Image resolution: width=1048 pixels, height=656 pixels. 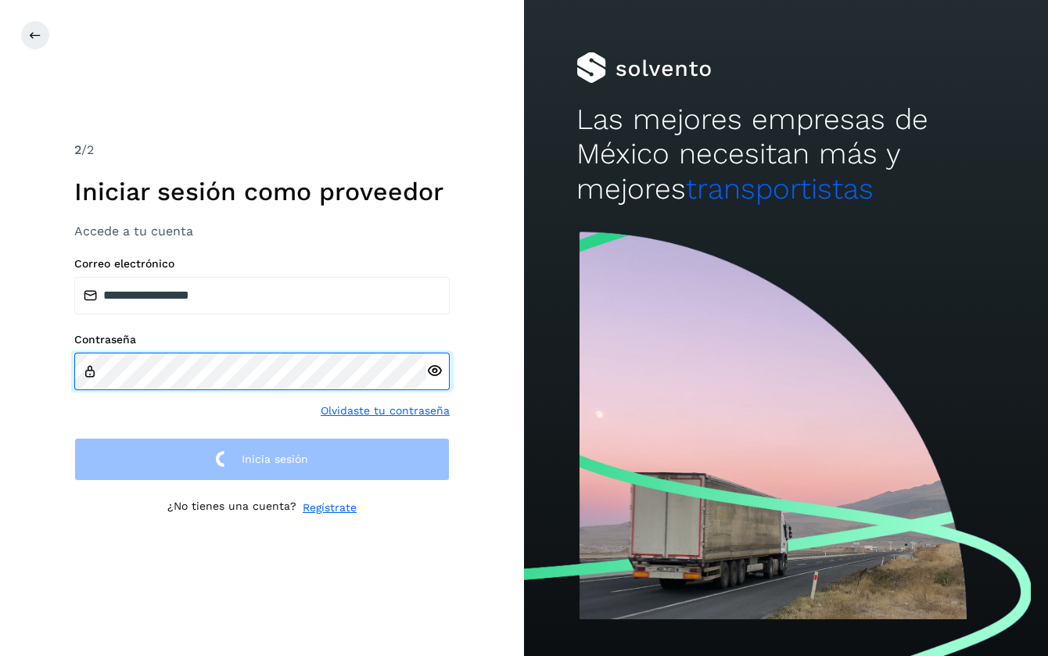 What do you see at coordinates (780, 189) in the screenshot?
I see `span: transportistas` at bounding box center [780, 189].